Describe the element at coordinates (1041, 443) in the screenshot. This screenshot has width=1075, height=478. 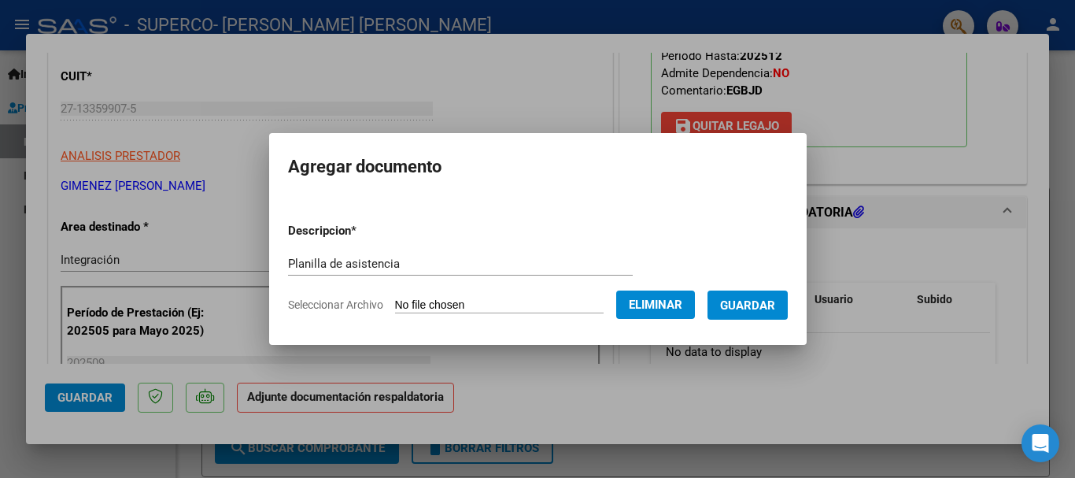
I see `div: Open Intercom Messenger` at that location.